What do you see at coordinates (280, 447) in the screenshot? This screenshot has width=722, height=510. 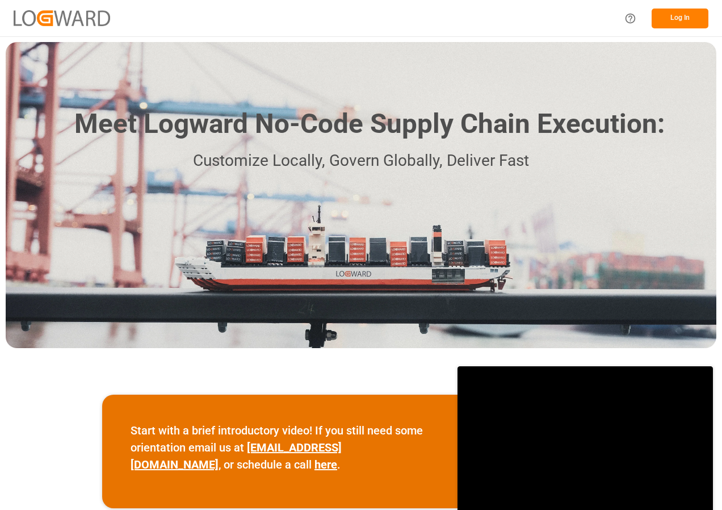 I see `p: Start with a brief introductory video! If you still need some orientation email us at , or schedu...` at bounding box center [280, 447].